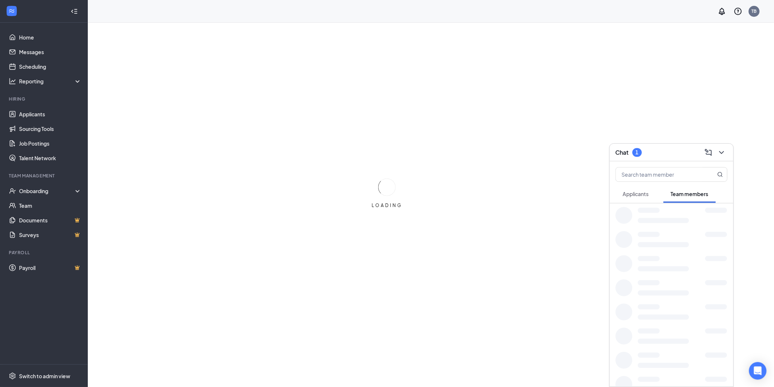  What do you see at coordinates (12, 11) in the screenshot?
I see `svg: WorkstreamLogo` at bounding box center [12, 11].